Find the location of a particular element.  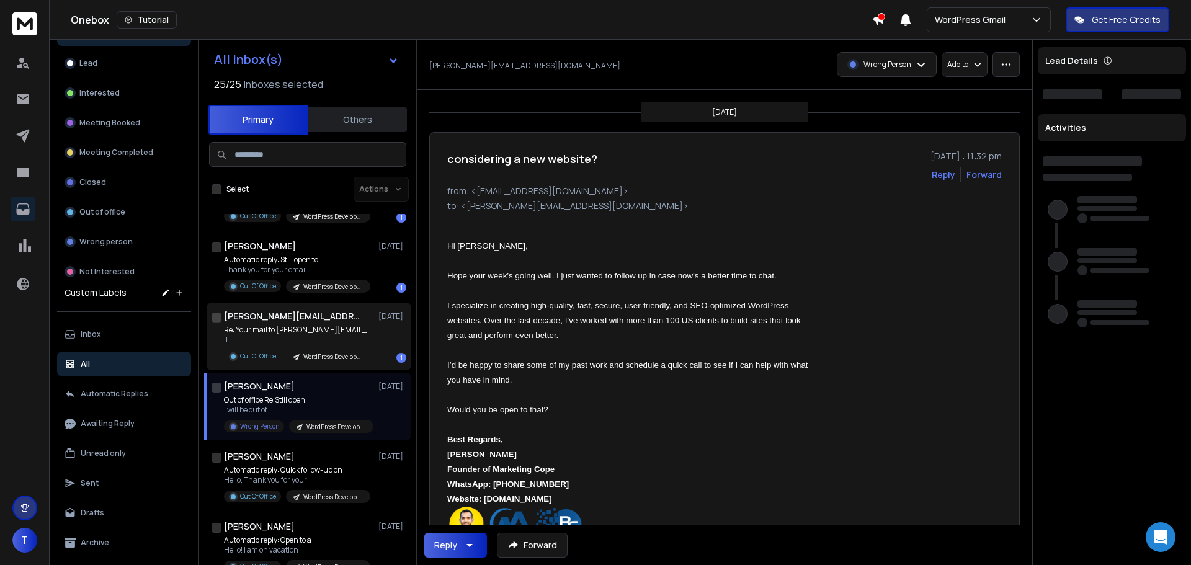

p: Meeting Booked is located at coordinates (110, 123).